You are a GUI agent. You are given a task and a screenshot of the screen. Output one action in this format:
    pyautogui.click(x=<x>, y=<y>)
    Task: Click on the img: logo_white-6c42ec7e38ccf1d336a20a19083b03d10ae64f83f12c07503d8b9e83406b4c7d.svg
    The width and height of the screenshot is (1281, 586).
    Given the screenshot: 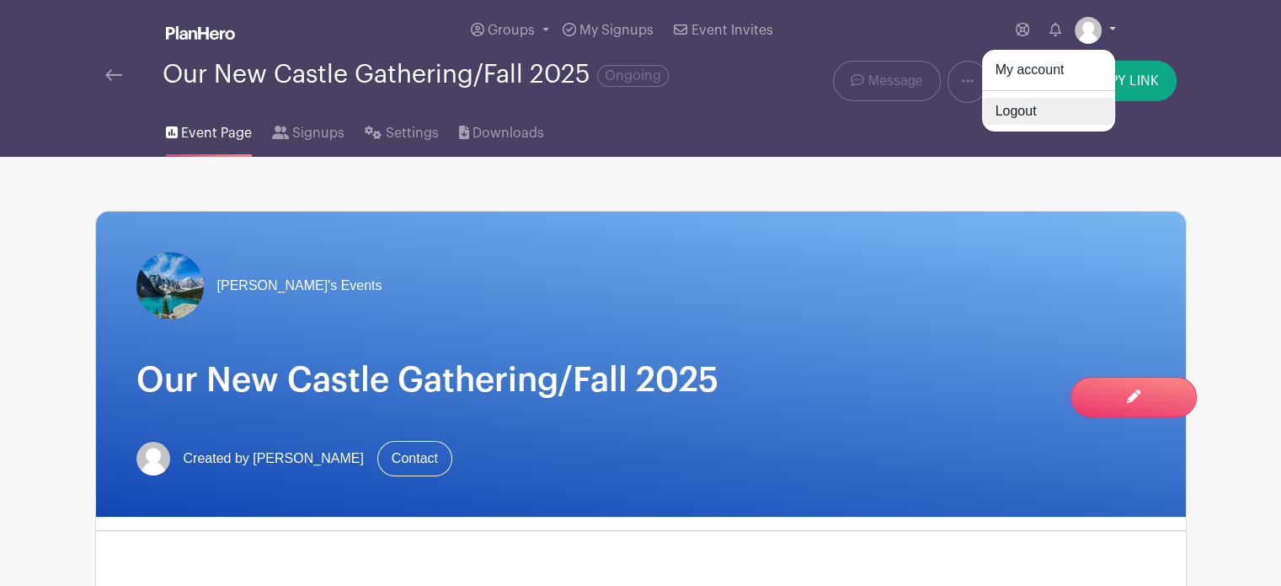 What is the action you would take?
    pyautogui.click(x=201, y=33)
    